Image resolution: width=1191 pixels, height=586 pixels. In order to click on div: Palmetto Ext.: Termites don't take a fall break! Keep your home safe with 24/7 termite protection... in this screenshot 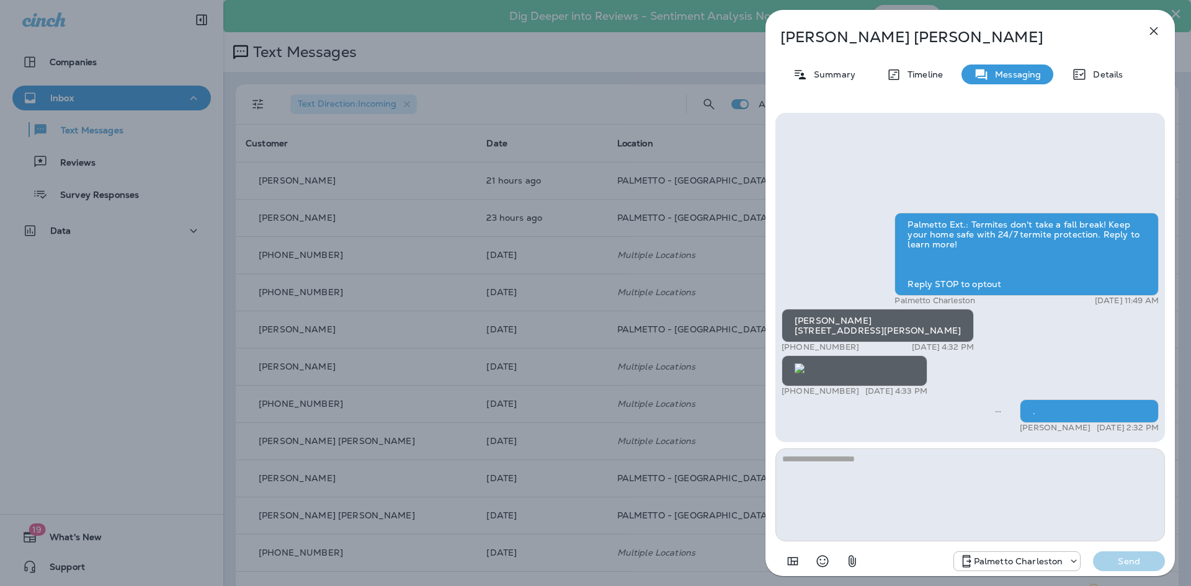, I will do `click(1027, 254)`.